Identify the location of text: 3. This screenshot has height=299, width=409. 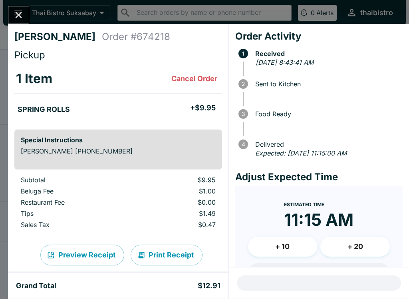
(244, 114).